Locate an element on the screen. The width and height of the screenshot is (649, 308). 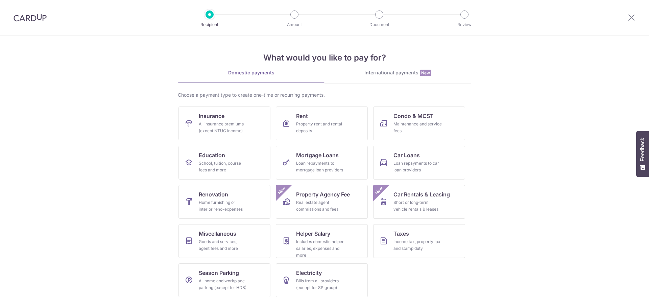
a: ElectricityBills from all providers (except for SP group) is located at coordinates (322, 280).